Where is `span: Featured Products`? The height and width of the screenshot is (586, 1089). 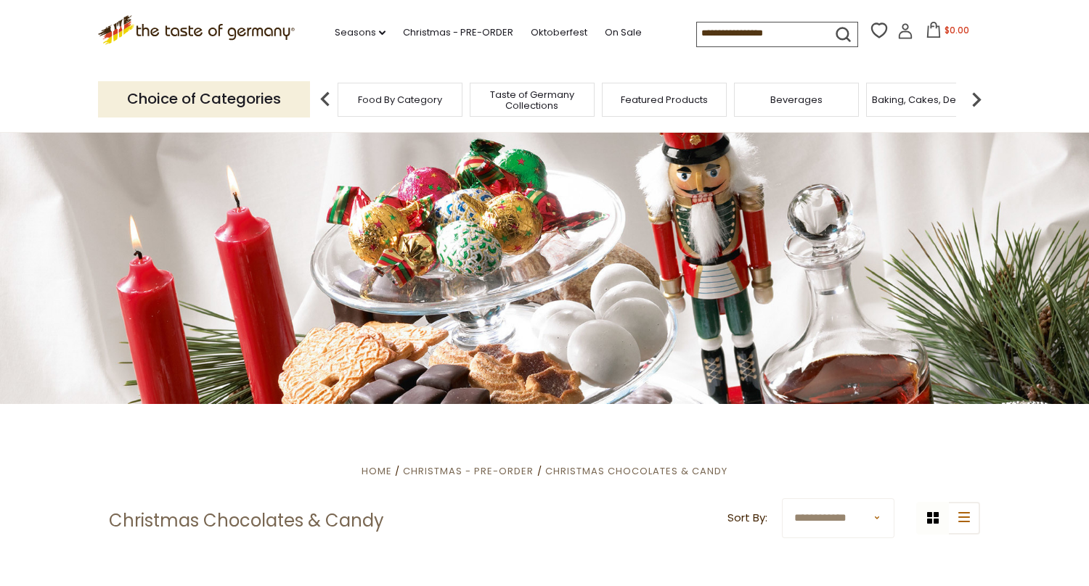
span: Featured Products is located at coordinates (664, 99).